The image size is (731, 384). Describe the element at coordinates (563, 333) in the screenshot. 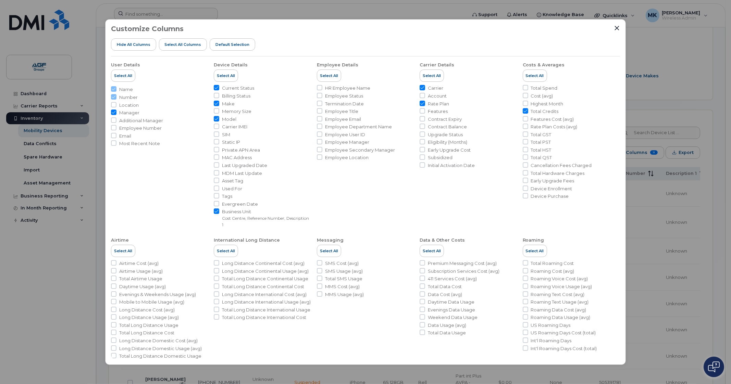

I see `span: US Roaming Days Cost (total)` at that location.